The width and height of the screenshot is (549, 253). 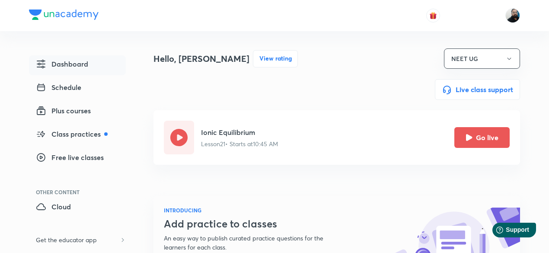 I want to click on a: Cloud, so click(x=77, y=208).